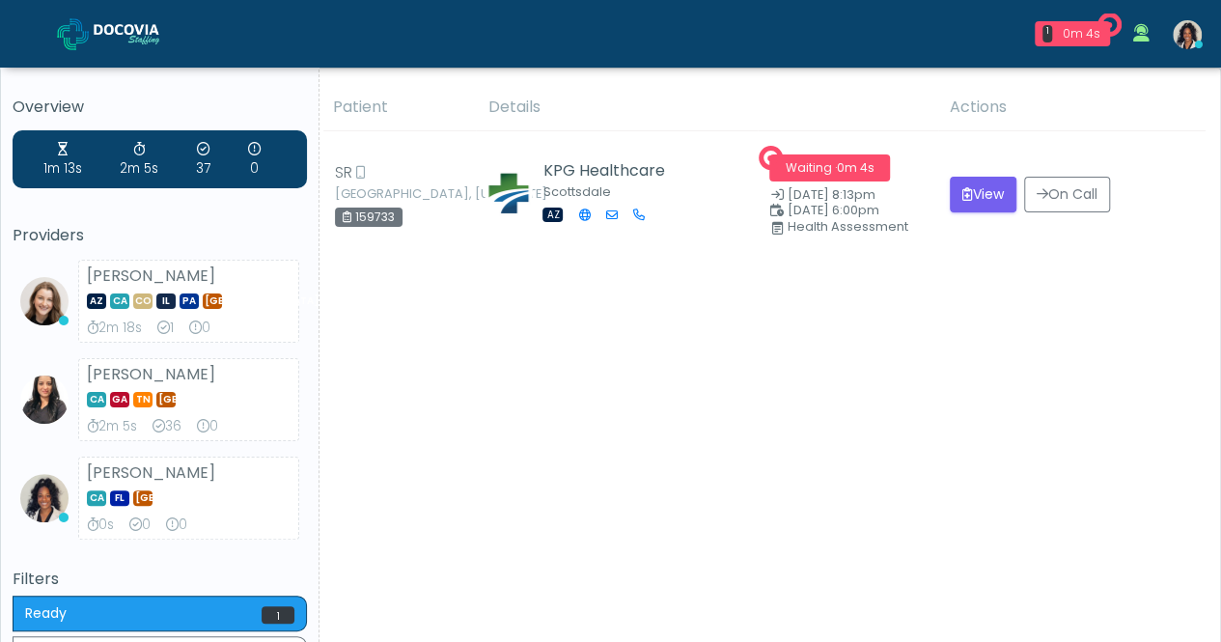  What do you see at coordinates (159, 579) in the screenshot?
I see `h5: Filters` at bounding box center [159, 579].